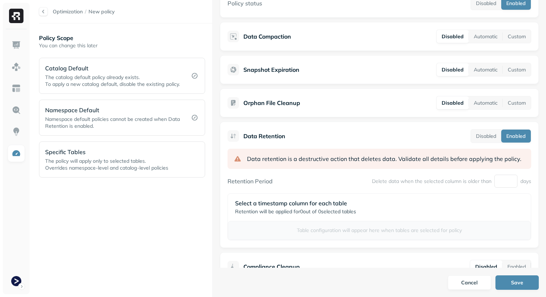  I want to click on span: Namespace default policies cannot be created when Data Retention is enabled., so click(112, 122).